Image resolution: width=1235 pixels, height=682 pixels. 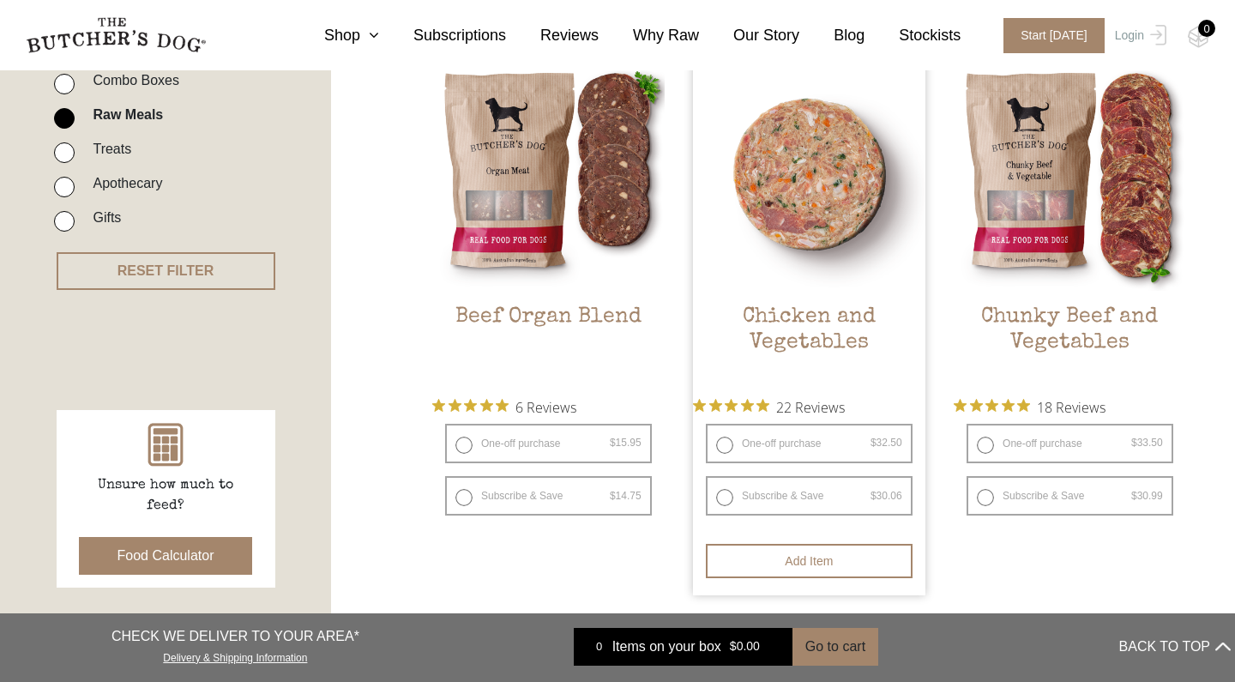 I want to click on p: CHECK WE DELIVER TO YOUR AREA*, so click(x=235, y=636).